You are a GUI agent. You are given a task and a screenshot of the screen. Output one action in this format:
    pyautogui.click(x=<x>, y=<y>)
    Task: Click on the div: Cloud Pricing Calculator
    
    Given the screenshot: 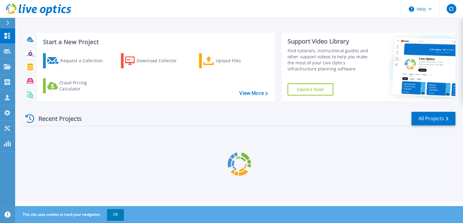 What is the action you would take?
    pyautogui.click(x=84, y=86)
    